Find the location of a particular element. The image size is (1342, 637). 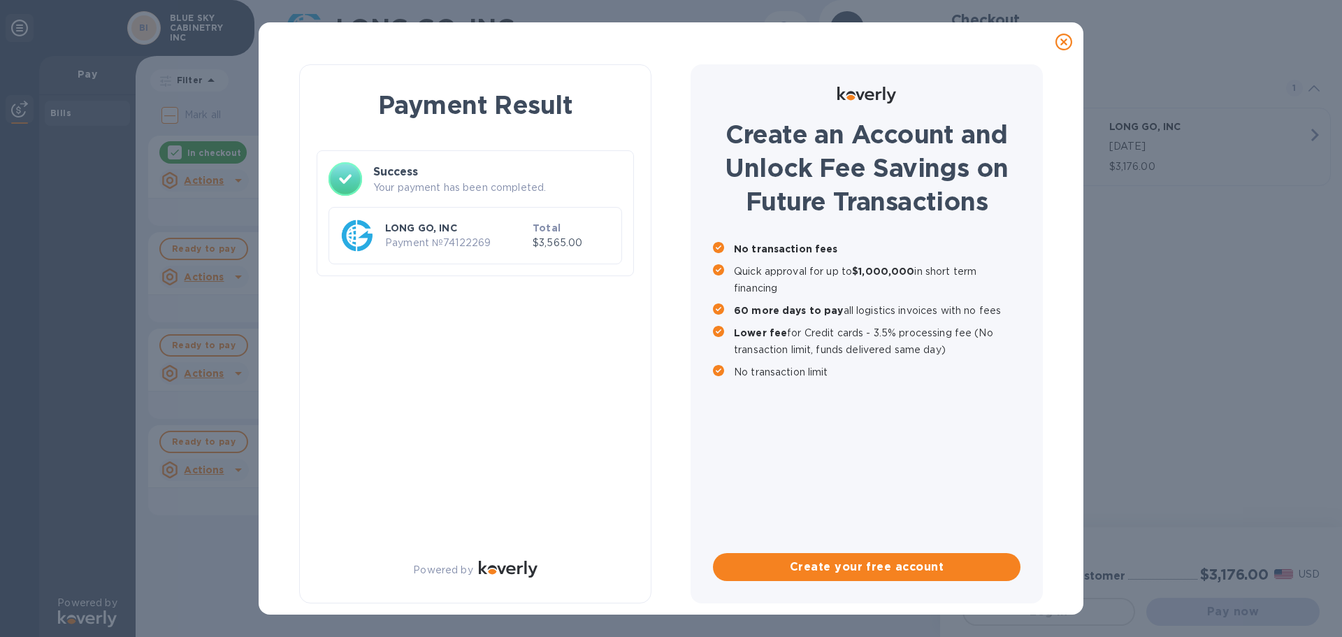

b: 60 more days to pay is located at coordinates (788, 310).